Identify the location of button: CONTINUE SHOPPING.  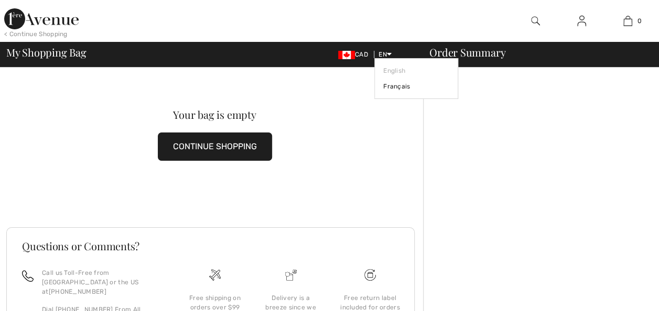
(215, 147).